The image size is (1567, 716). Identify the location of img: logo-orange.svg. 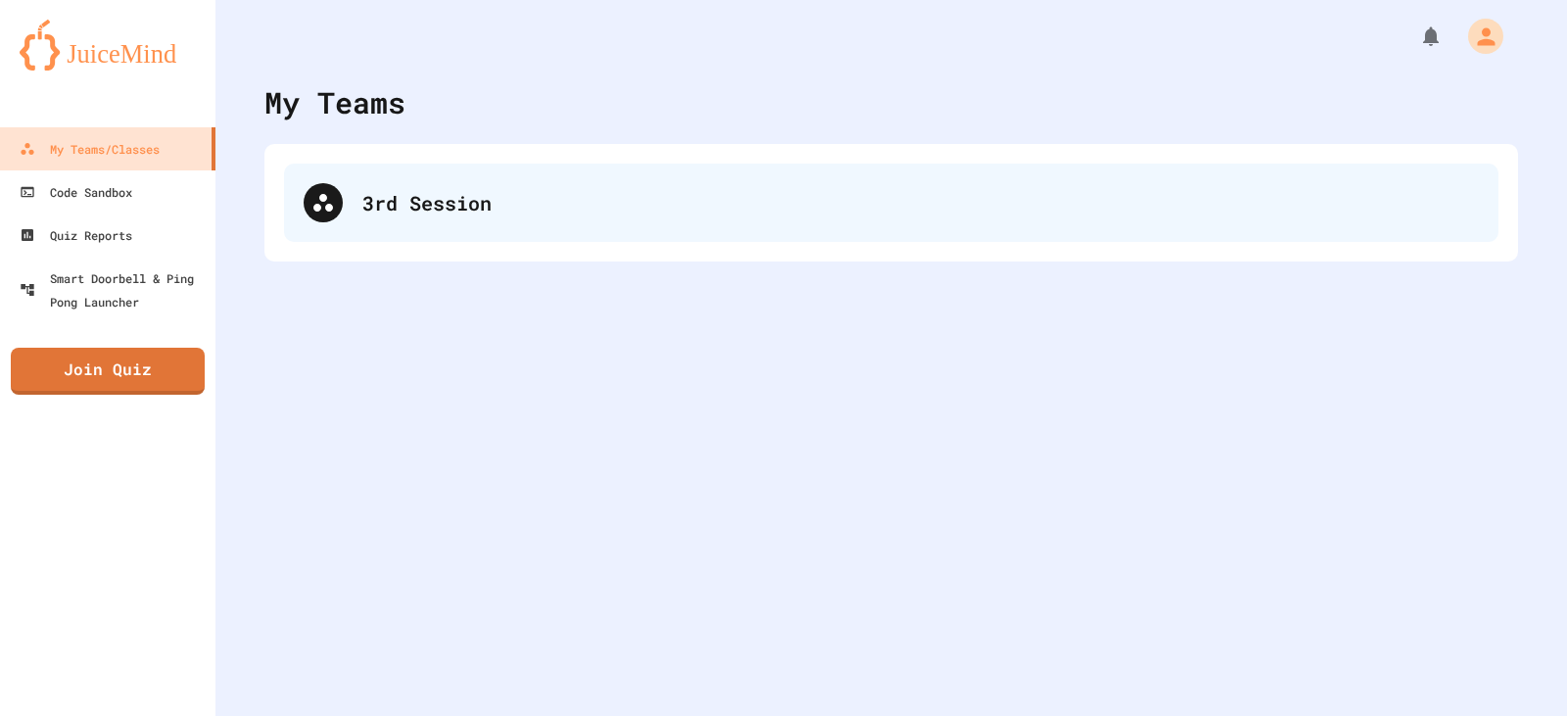
(108, 45).